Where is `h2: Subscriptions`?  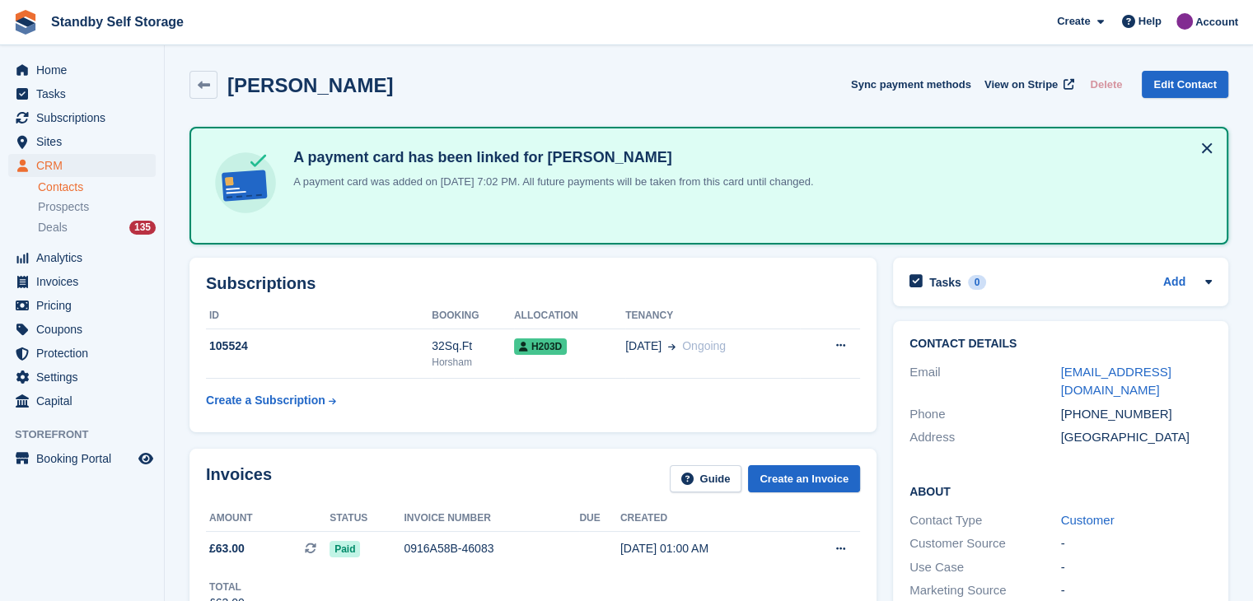 h2: Subscriptions is located at coordinates (533, 283).